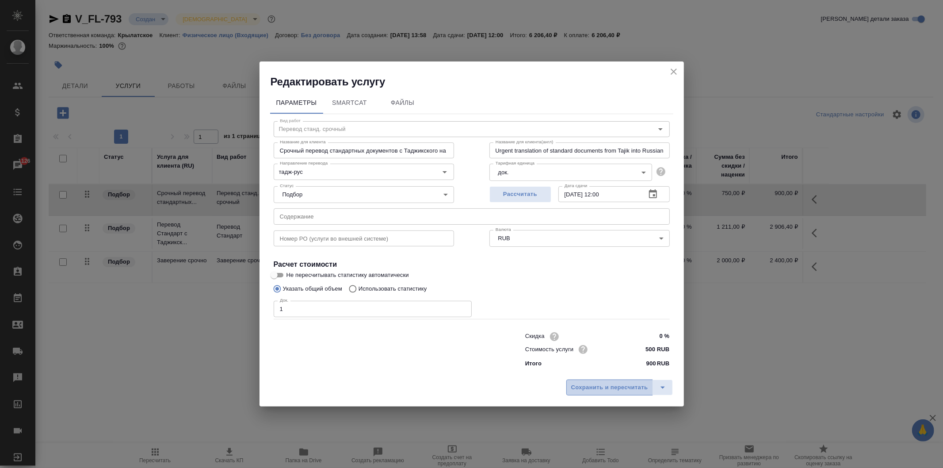 The width and height of the screenshot is (943, 468). What do you see at coordinates (651, 363) in the screenshot?
I see `p: 900` at bounding box center [651, 363].